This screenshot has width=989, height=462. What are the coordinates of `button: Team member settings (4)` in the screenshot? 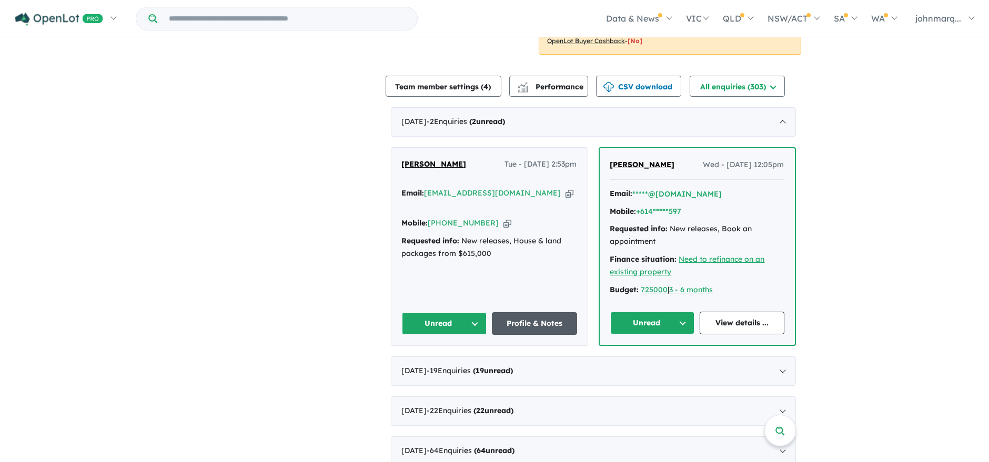 It's located at (443, 86).